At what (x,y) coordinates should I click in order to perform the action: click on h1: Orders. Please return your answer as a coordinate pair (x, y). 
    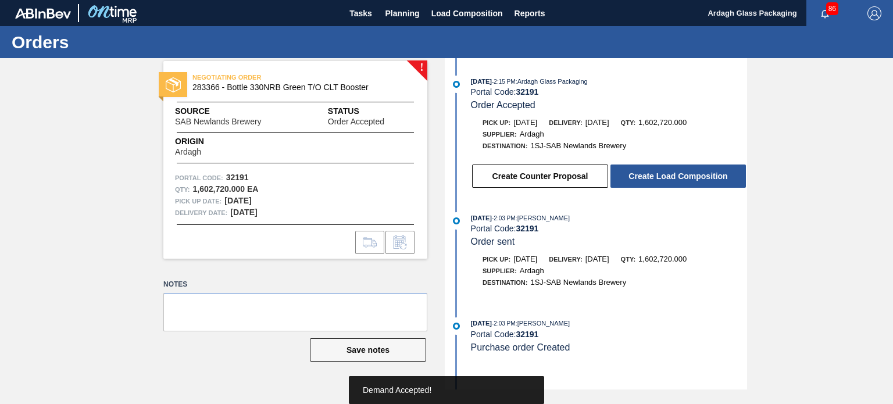
    Looking at the image, I should click on (114, 42).